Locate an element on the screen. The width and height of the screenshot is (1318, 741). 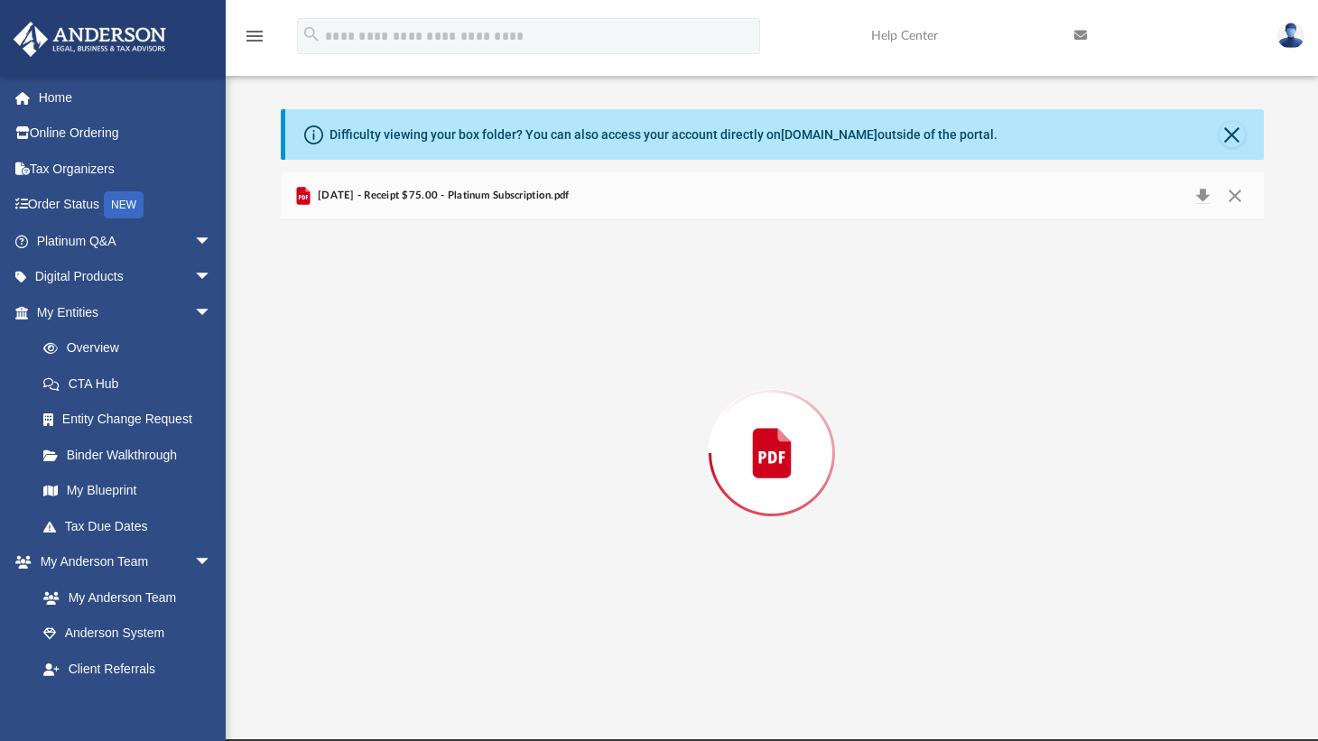
a: Tax Due Dates is located at coordinates (132, 526).